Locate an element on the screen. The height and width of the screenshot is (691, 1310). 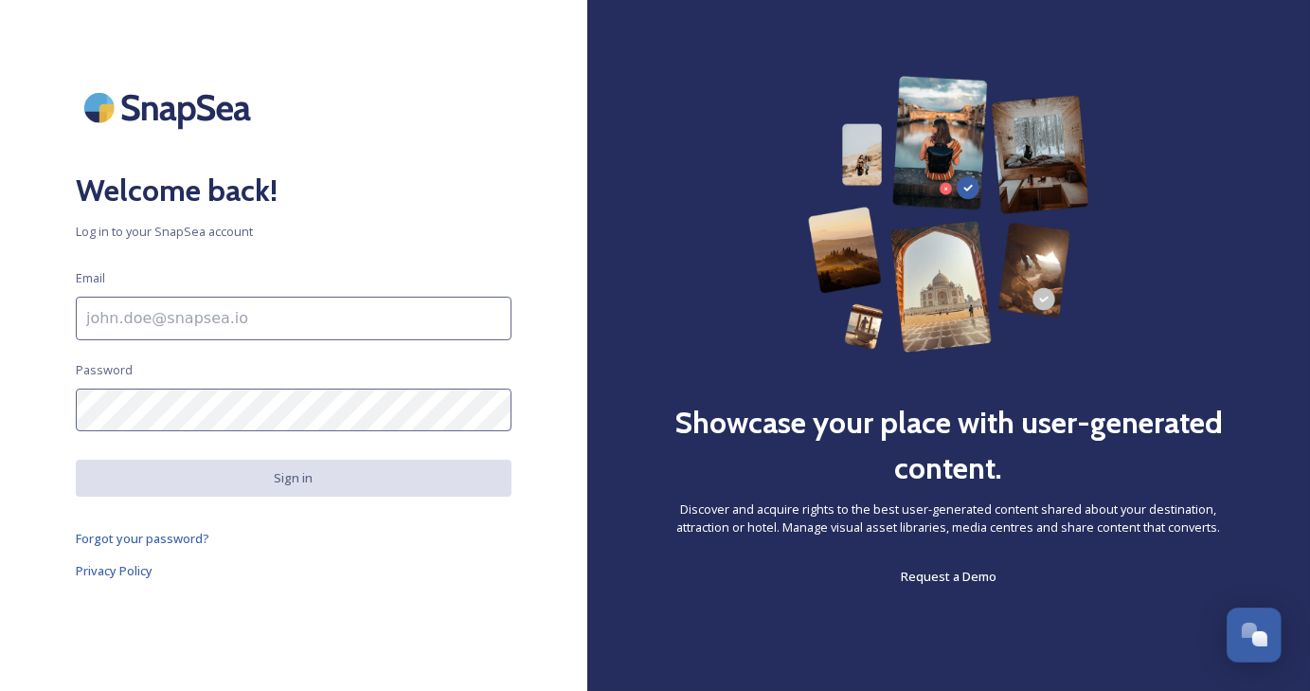
h2: Showcase your place with user-generated content. is located at coordinates (948, 445).